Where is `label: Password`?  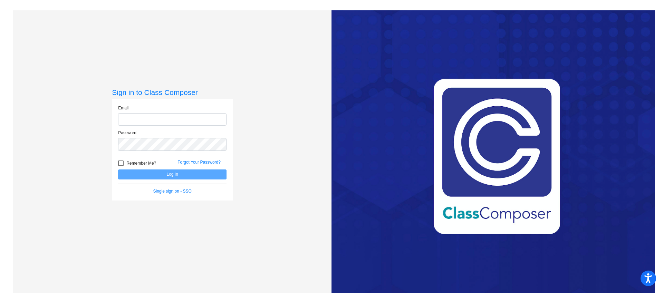
label: Password is located at coordinates (127, 133).